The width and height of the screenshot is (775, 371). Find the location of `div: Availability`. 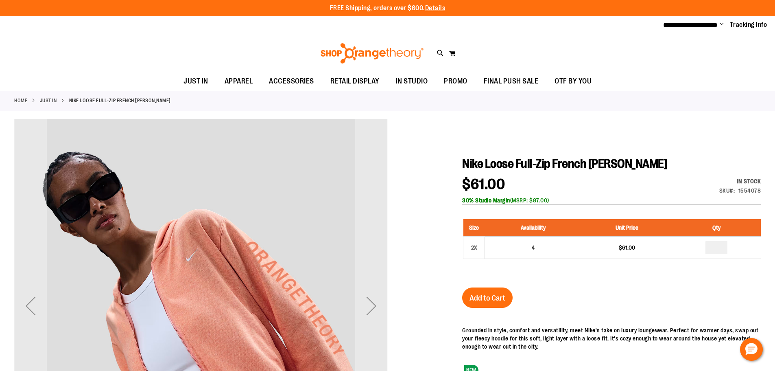

div: Availability is located at coordinates (740, 181).